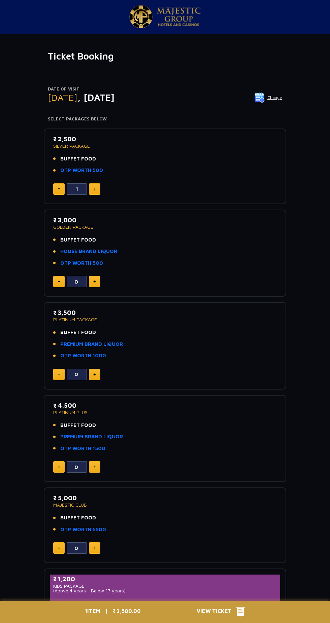 The image size is (330, 623). Describe the element at coordinates (127, 611) in the screenshot. I see `span: ₹ 2,500.00` at that location.